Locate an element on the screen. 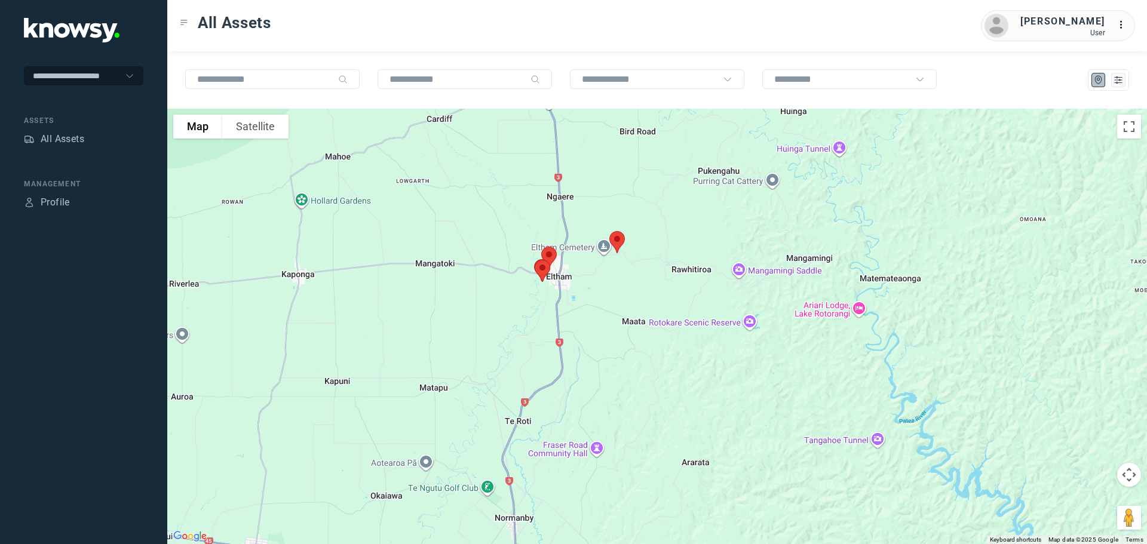  button: Drag Pegman onto the map to open Street View is located at coordinates (1129, 518).